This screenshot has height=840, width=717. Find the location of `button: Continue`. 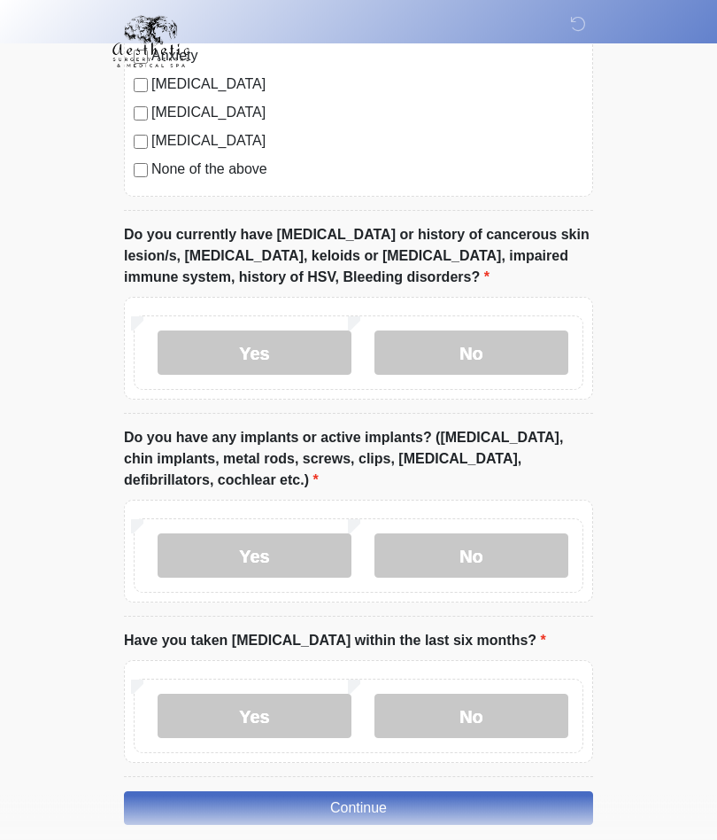

button: Continue is located at coordinates (359, 809).